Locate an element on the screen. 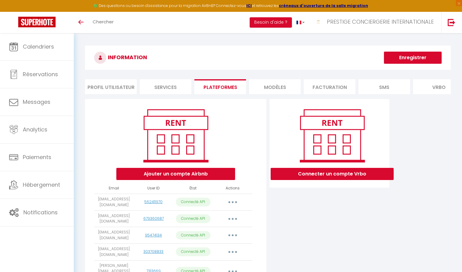 Image resolution: width=462 pixels, height=272 pixels. span: Analytics is located at coordinates (35, 129).